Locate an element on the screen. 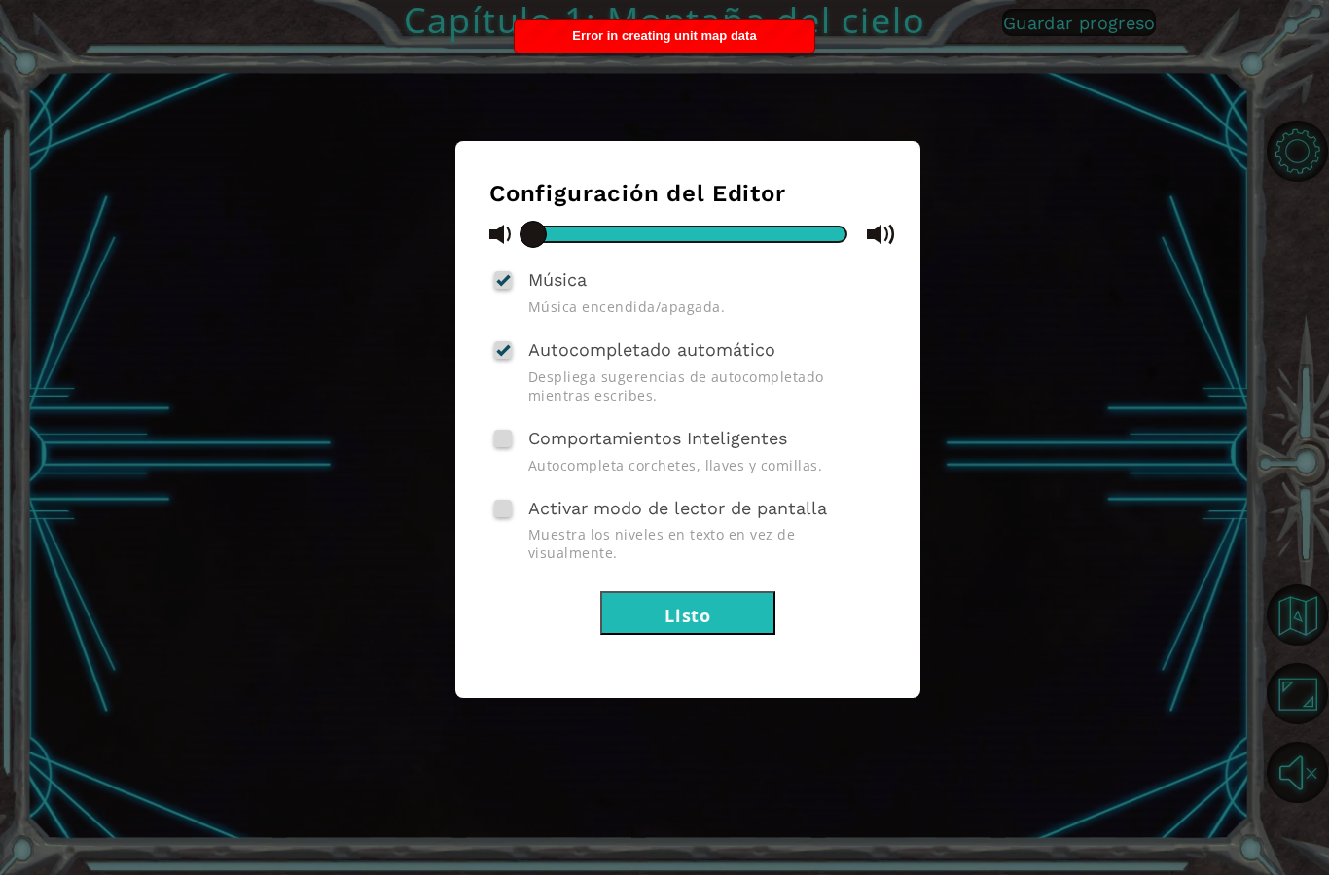 This screenshot has width=1329, height=875. span: Activar modo de lector de pantalla is located at coordinates (677, 508).